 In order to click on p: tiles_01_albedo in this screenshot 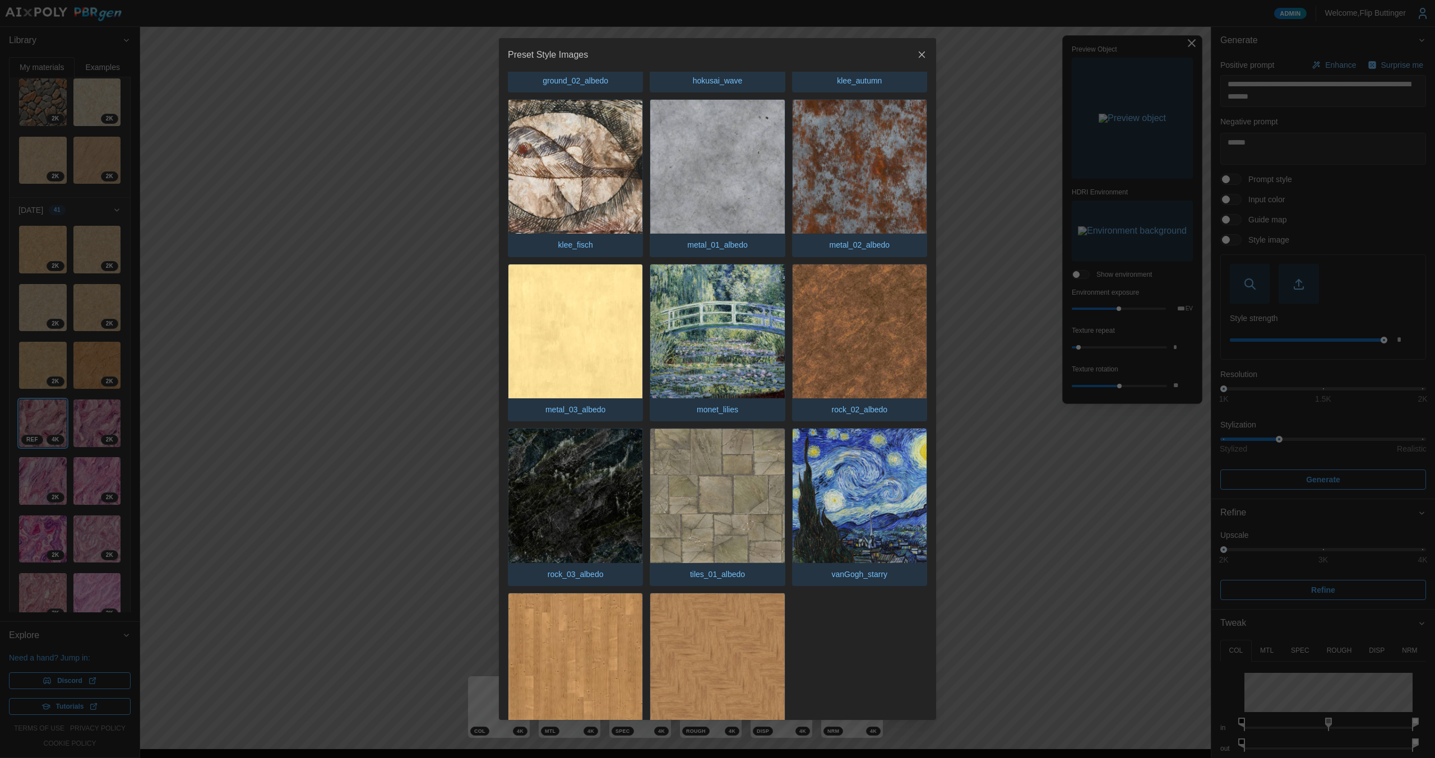, I will do `click(717, 574)`.